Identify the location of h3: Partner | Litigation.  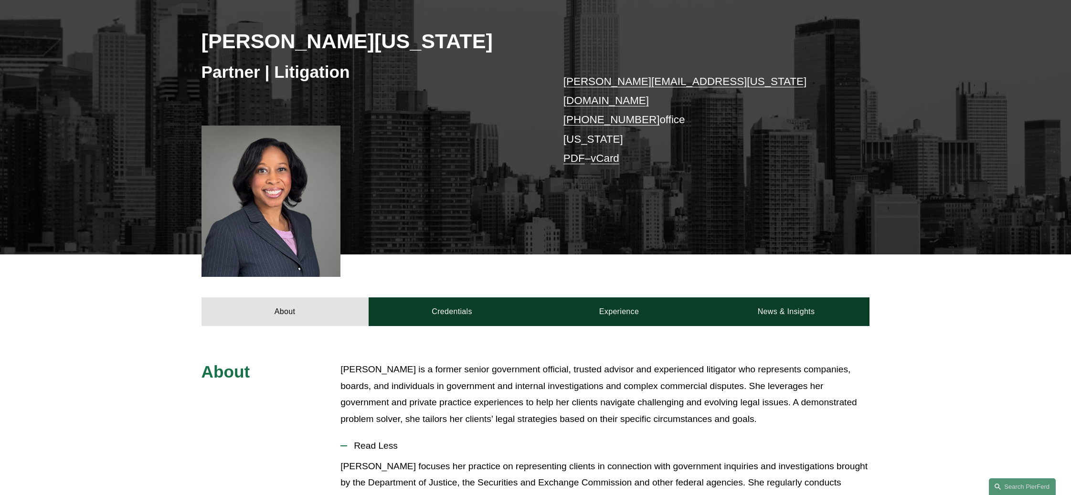
(369, 72).